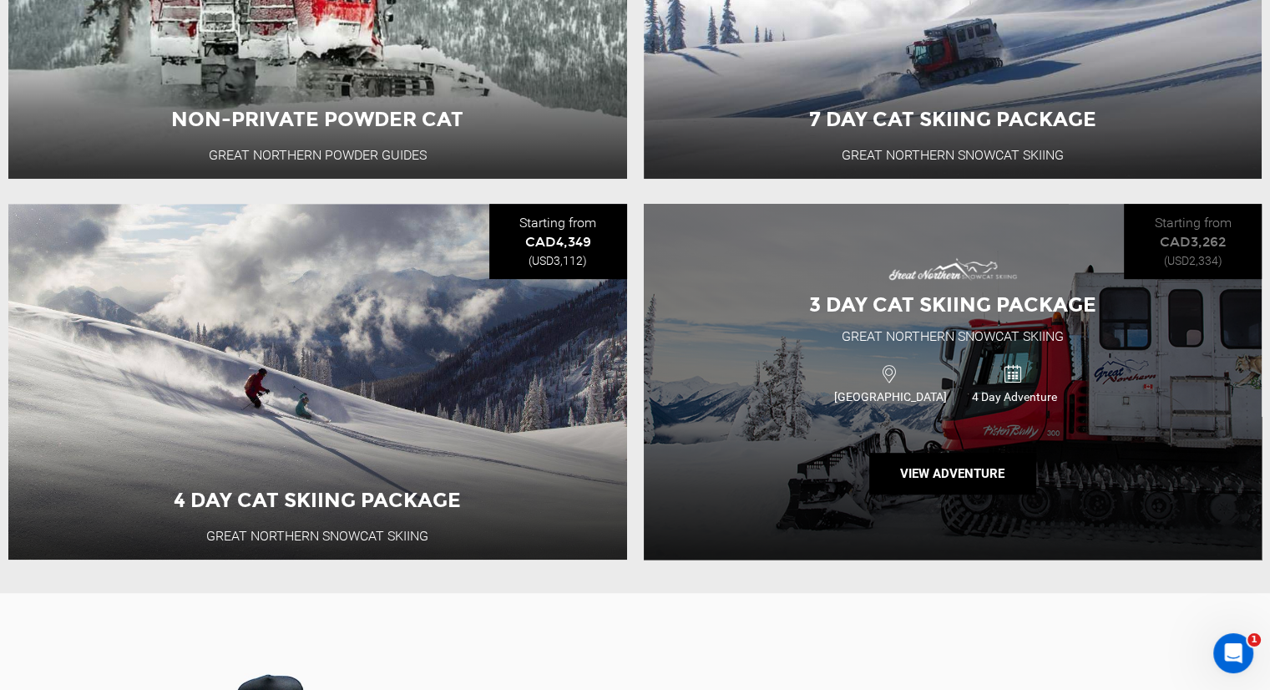  Describe the element at coordinates (953, 304) in the screenshot. I see `span: 3 Day Cat Skiing Package` at that location.